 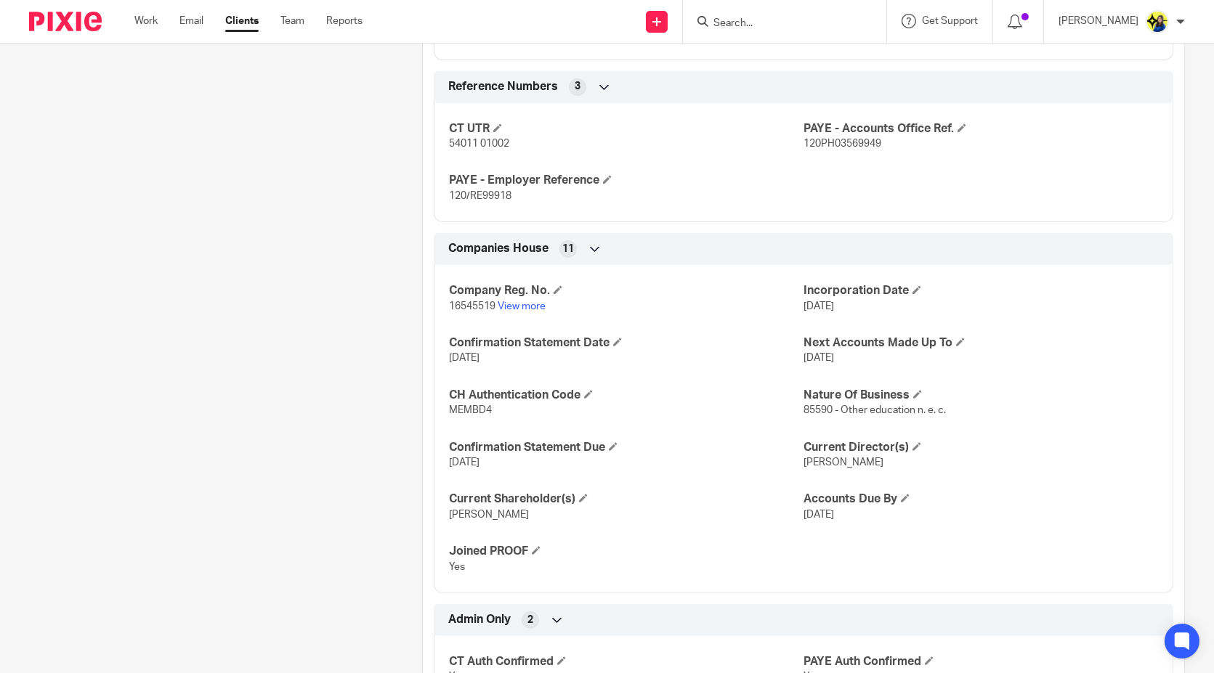 I want to click on input: Search, so click(x=777, y=24).